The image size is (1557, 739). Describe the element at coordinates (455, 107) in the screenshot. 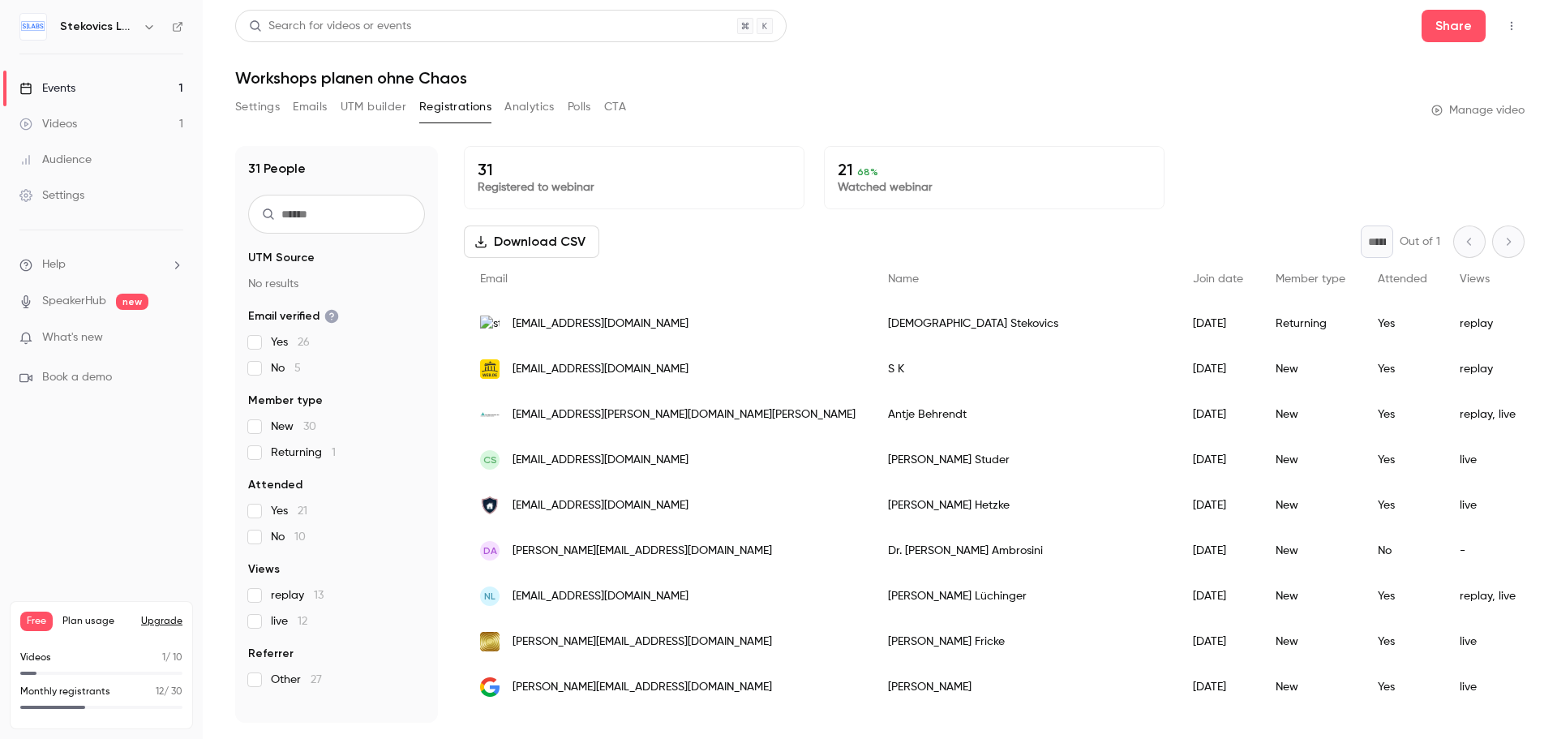

I see `button: Registrations` at that location.